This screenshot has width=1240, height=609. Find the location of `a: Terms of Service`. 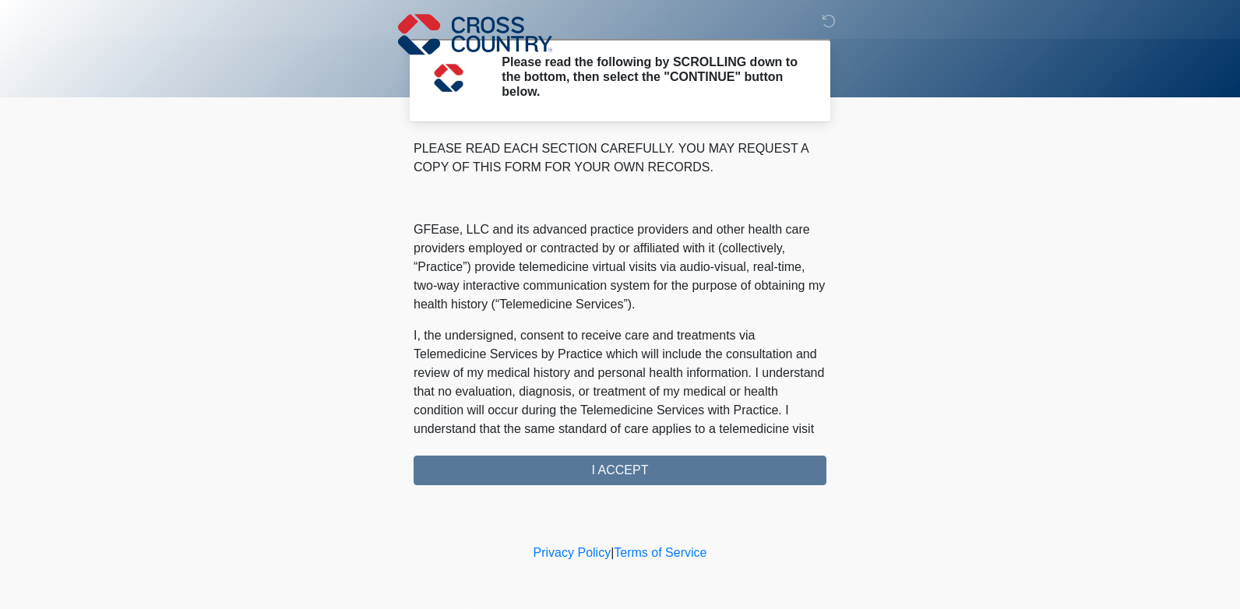

a: Terms of Service is located at coordinates (660, 552).